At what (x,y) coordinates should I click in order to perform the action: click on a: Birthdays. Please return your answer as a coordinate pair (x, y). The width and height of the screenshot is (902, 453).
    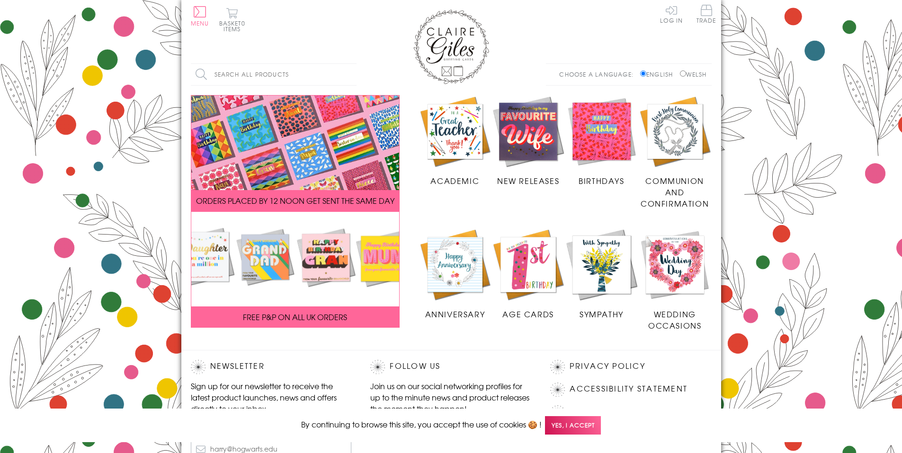
    Looking at the image, I should click on (601, 141).